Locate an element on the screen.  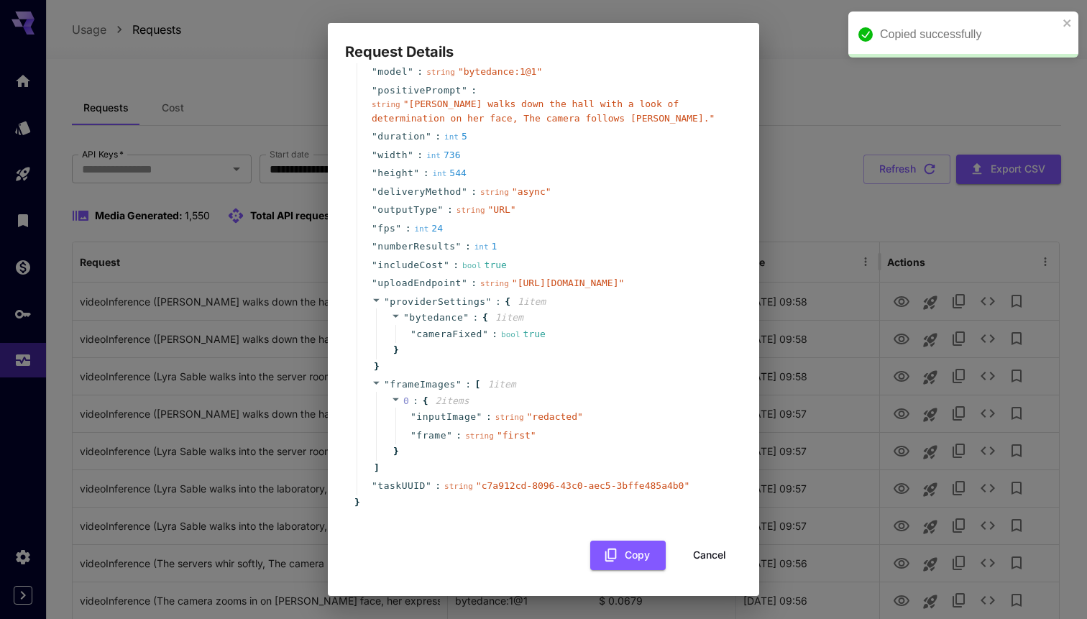
span: " async " is located at coordinates (531, 191).